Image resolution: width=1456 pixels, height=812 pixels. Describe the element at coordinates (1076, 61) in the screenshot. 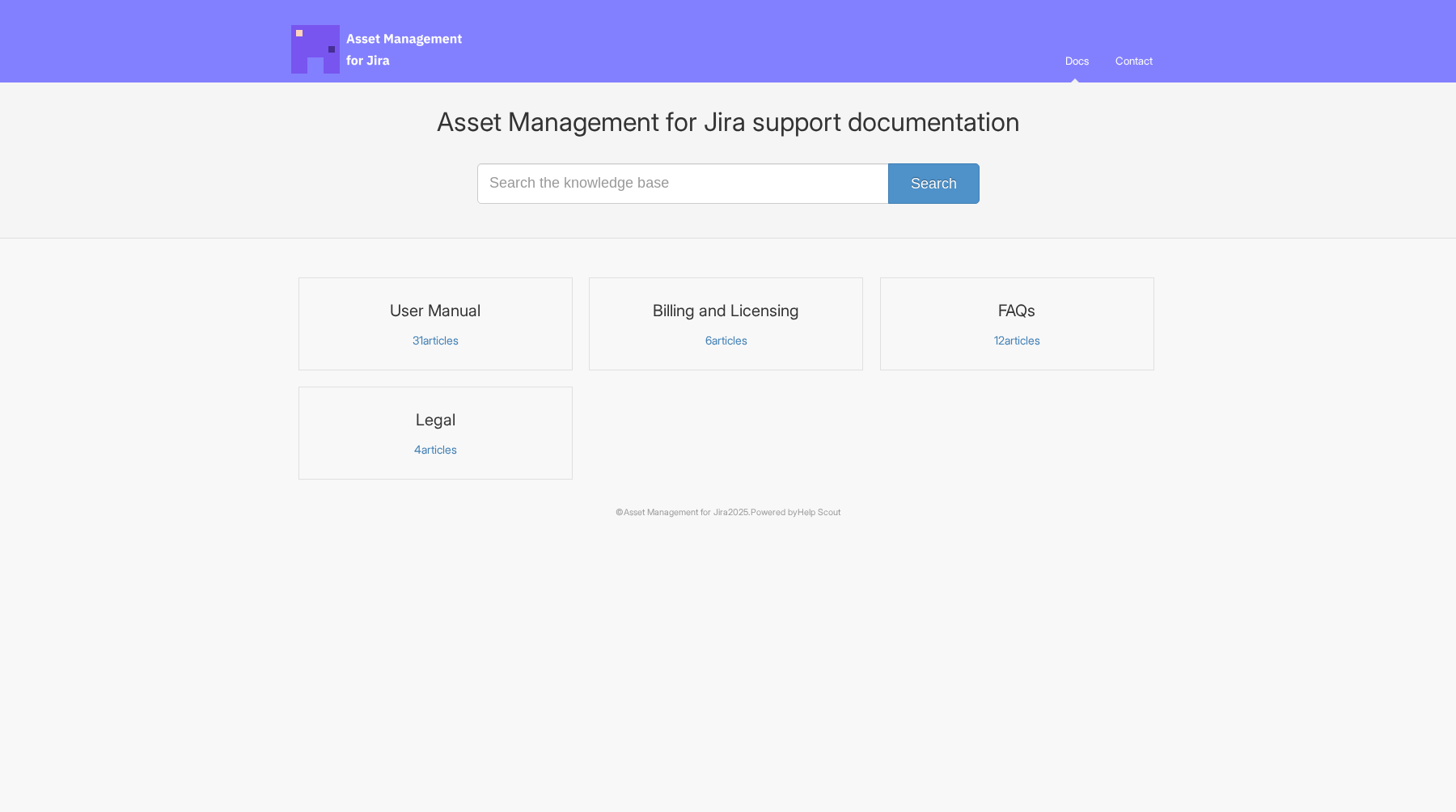

I see `a: Docs` at that location.